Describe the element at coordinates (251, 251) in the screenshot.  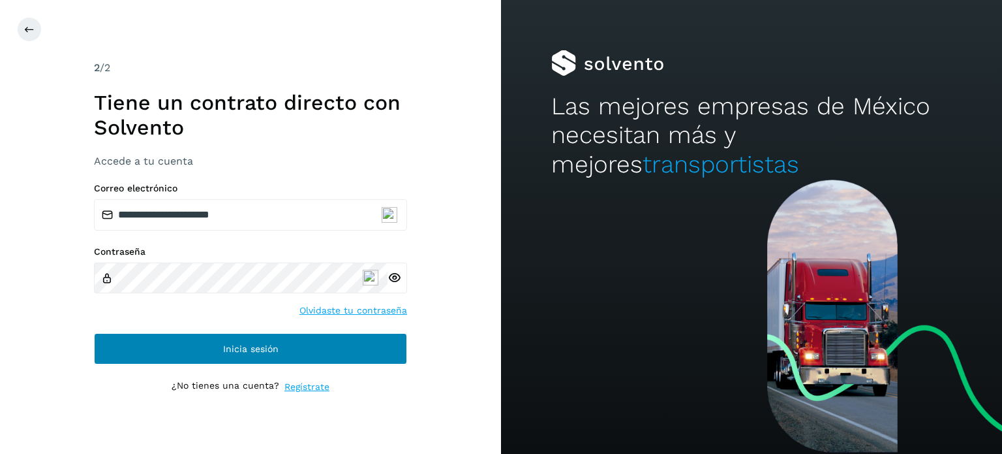
I see `label: Contraseña` at that location.